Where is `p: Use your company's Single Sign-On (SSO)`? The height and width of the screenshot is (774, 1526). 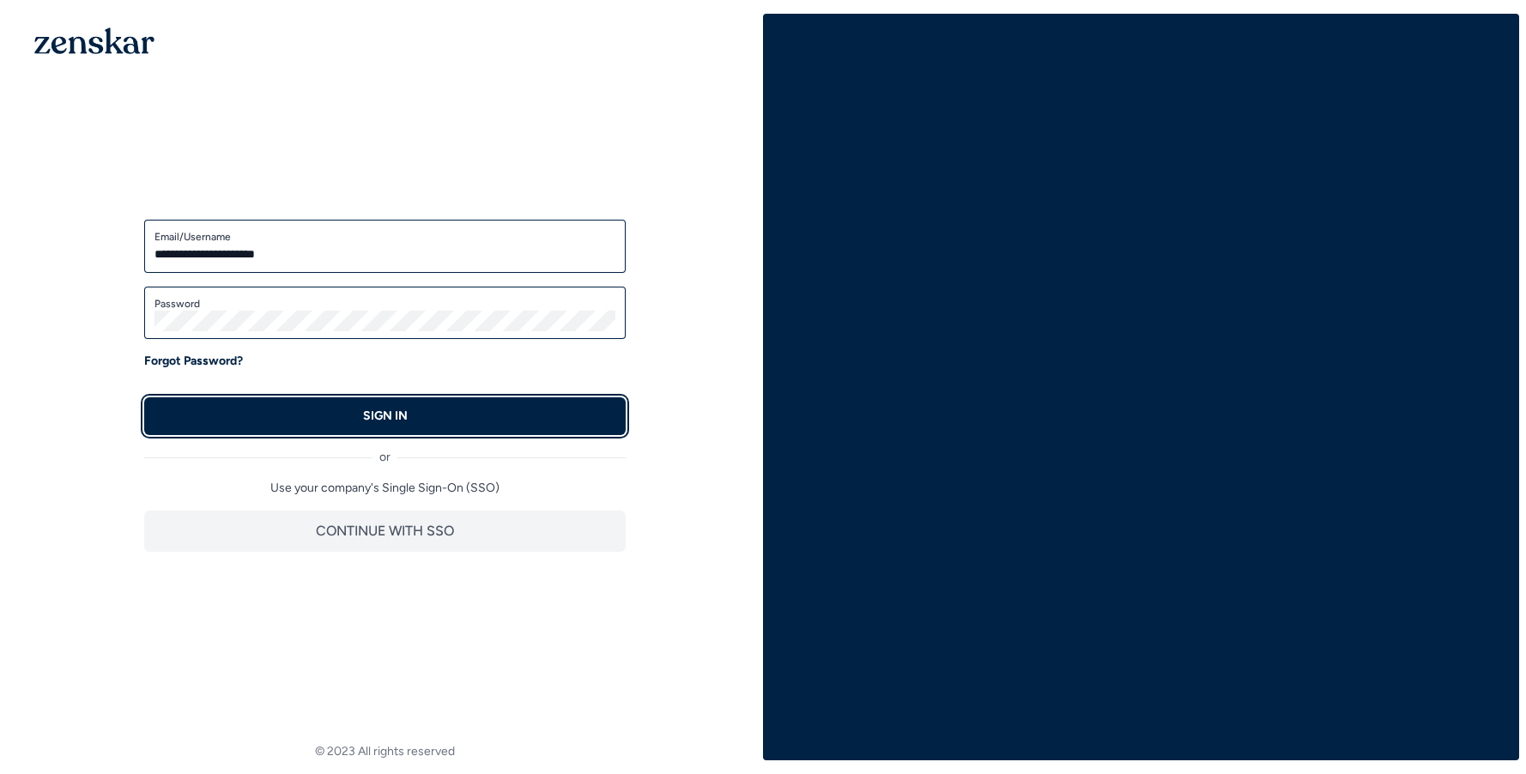 p: Use your company's Single Sign-On (SSO) is located at coordinates (385, 488).